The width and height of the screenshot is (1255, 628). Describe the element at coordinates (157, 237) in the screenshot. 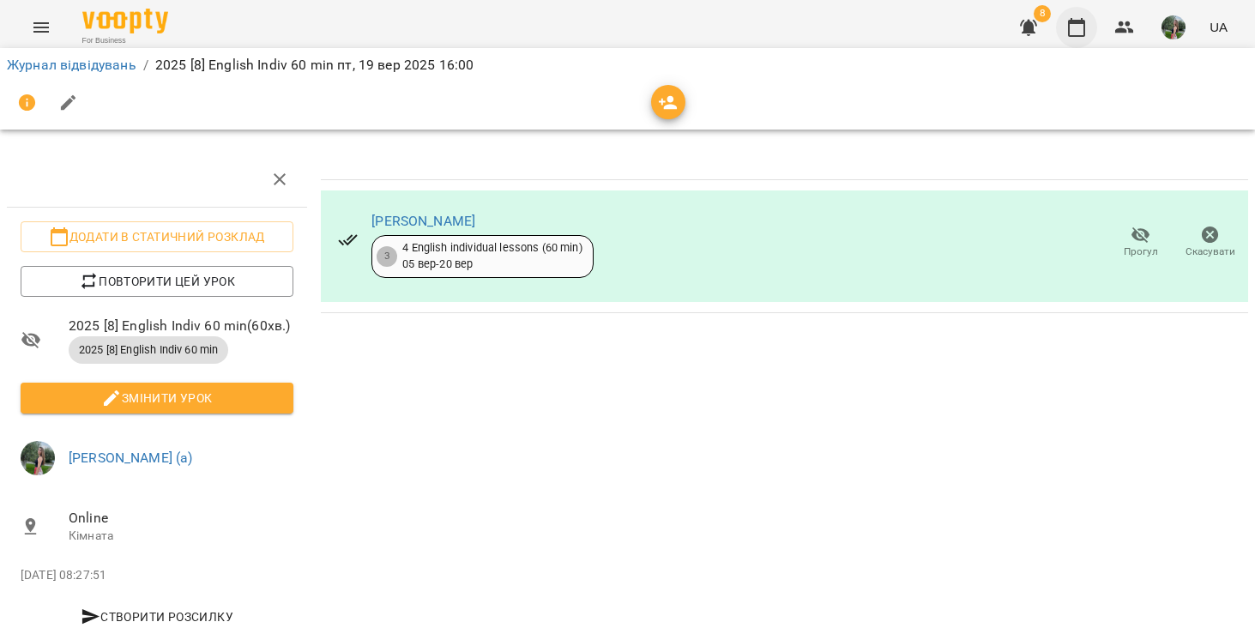

I see `button: Додати в статичний розклад` at that location.